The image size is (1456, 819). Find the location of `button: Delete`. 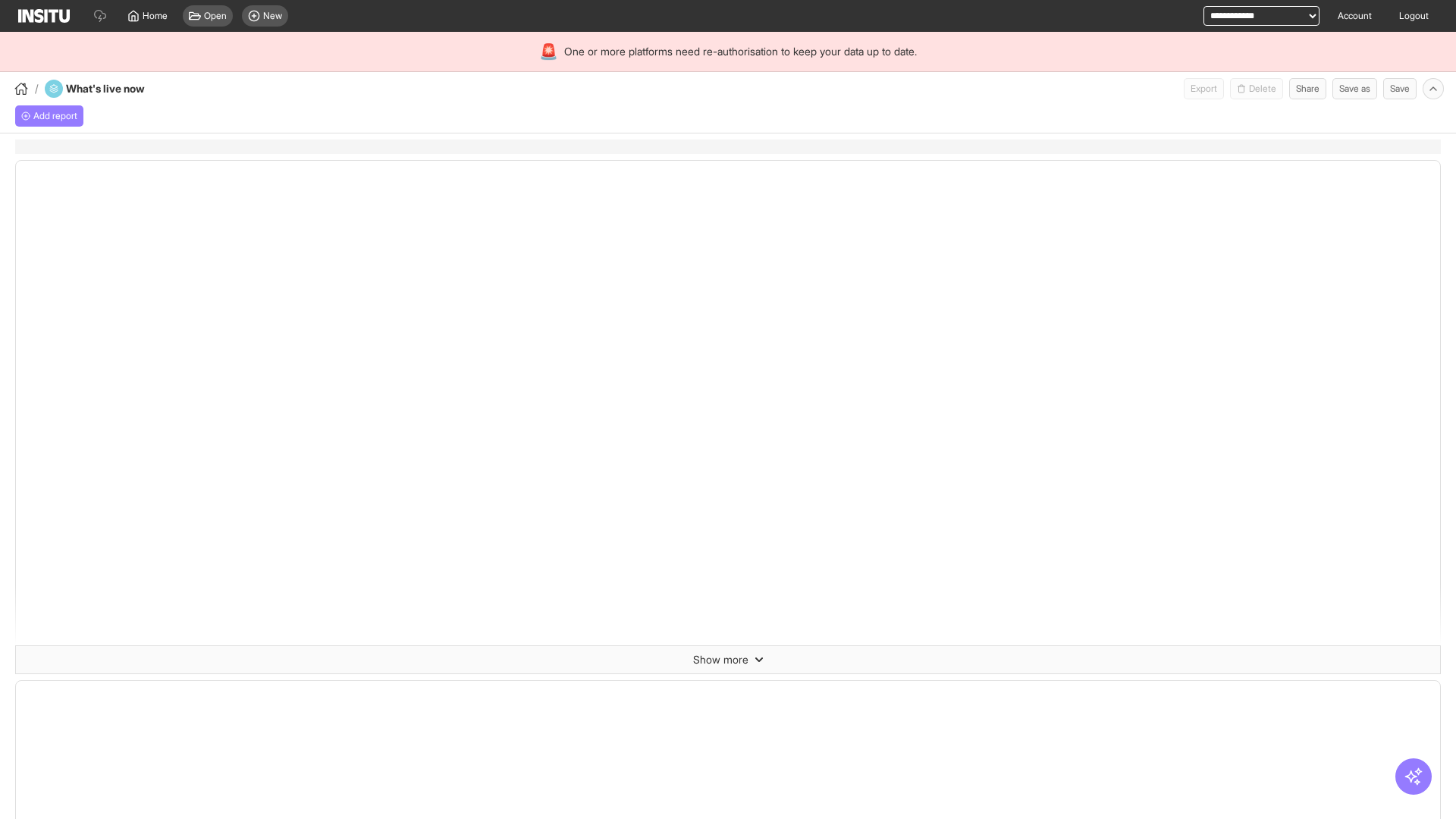

button: Delete is located at coordinates (1257, 88).